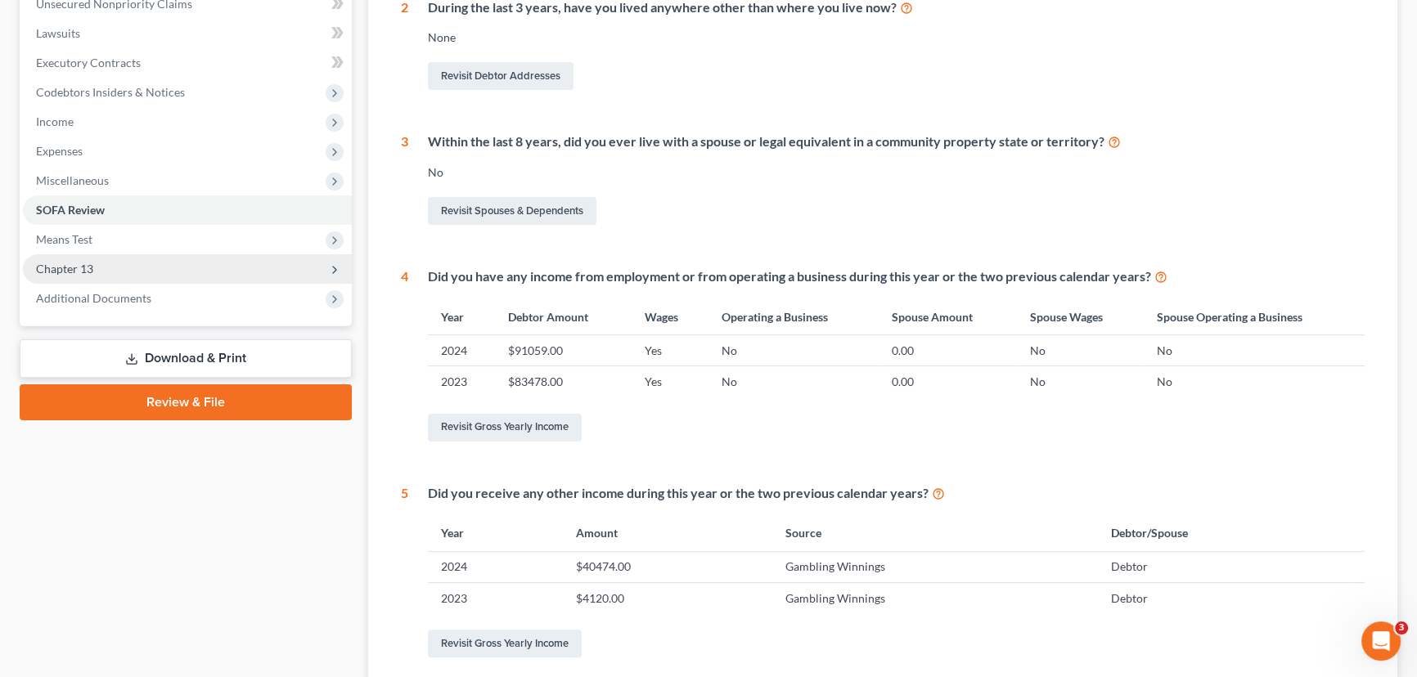 Image resolution: width=1417 pixels, height=677 pixels. What do you see at coordinates (1231, 533) in the screenshot?
I see `th: Debtor/Spouse` at bounding box center [1231, 533].